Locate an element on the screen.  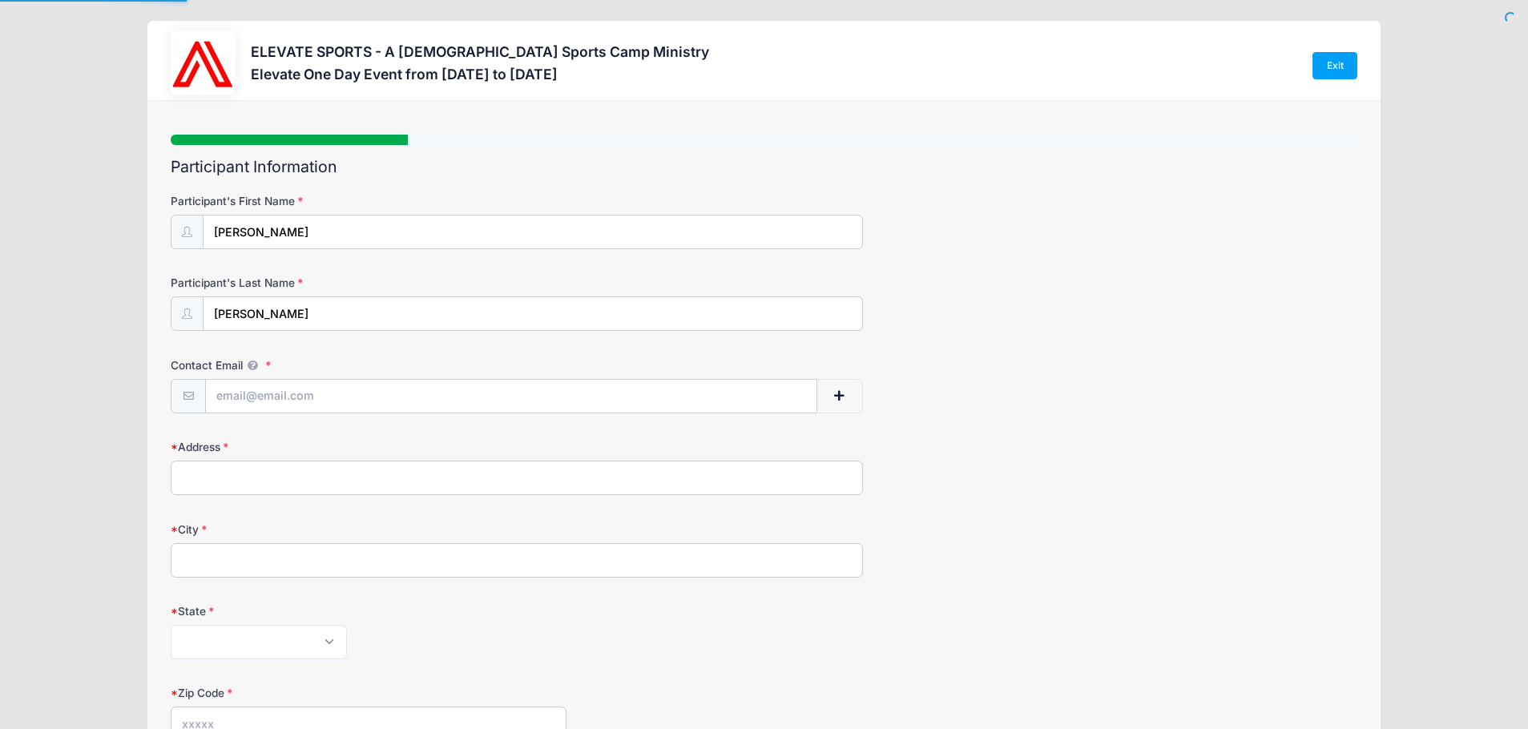
input: Participant's Last Name is located at coordinates (533, 313).